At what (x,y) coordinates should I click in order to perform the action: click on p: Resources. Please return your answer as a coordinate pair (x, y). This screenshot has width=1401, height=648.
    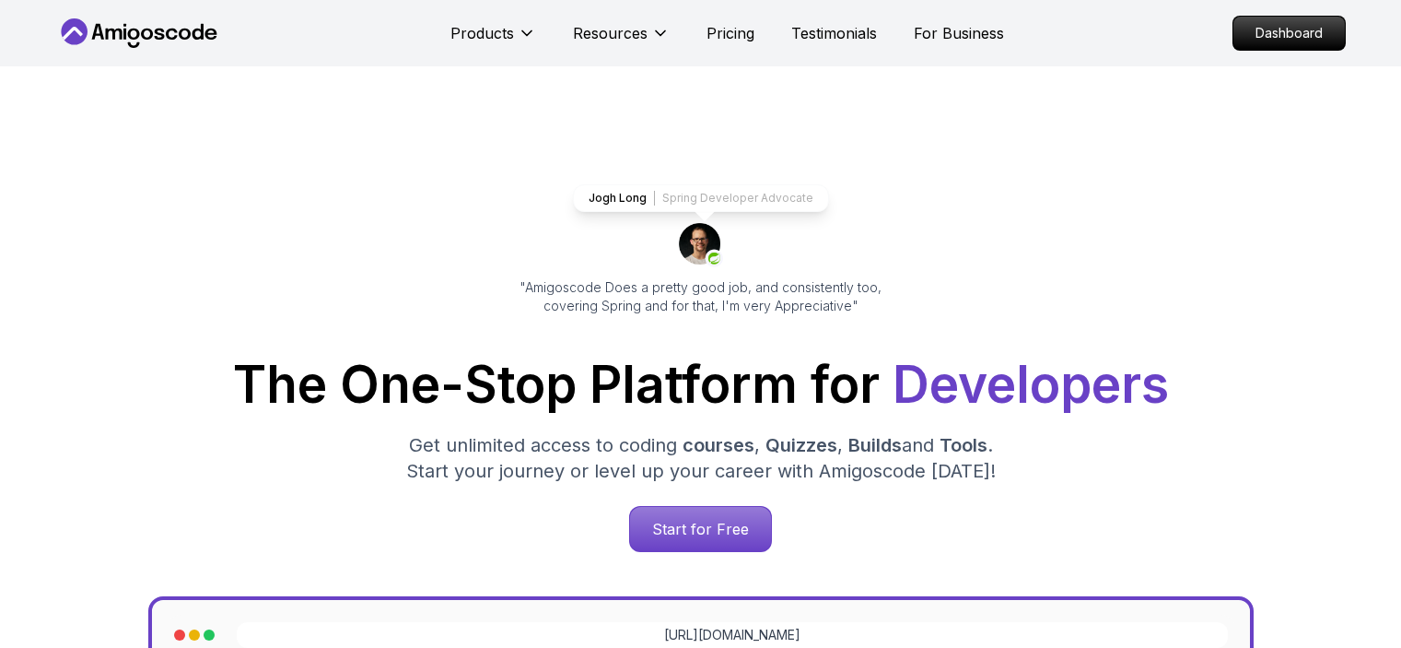
    Looking at the image, I should click on (610, 33).